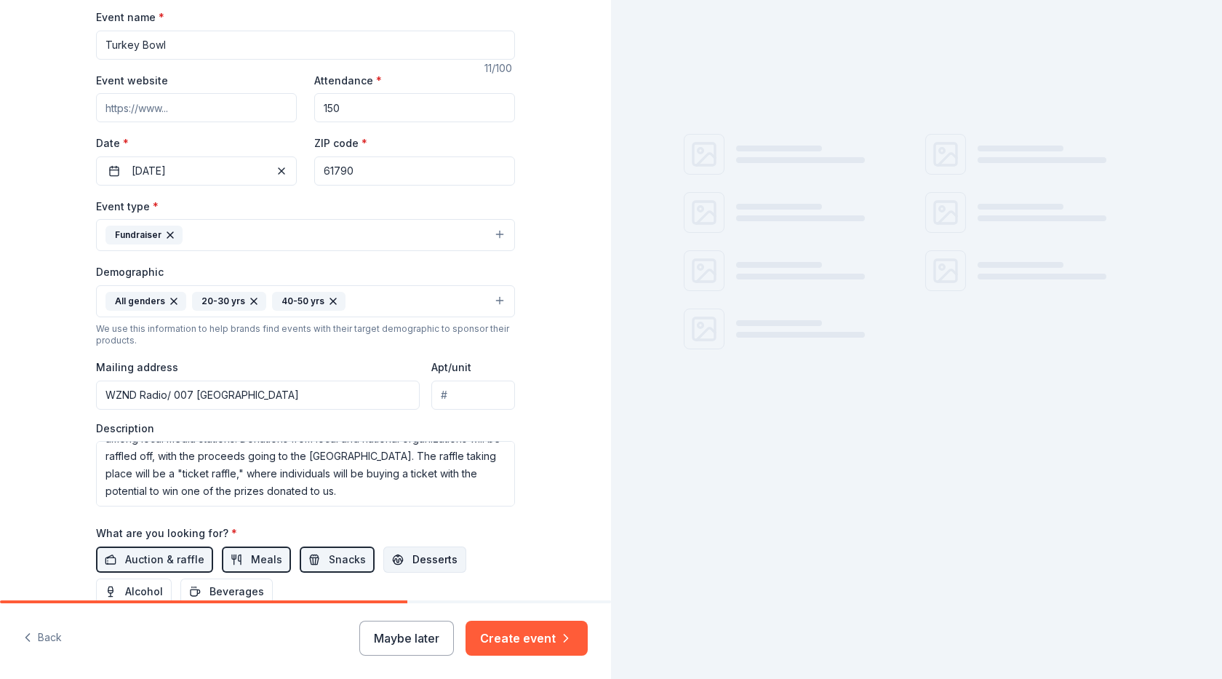 The height and width of the screenshot is (679, 1222). What do you see at coordinates (164, 559) in the screenshot?
I see `span: Auction & raffle` at bounding box center [164, 559].